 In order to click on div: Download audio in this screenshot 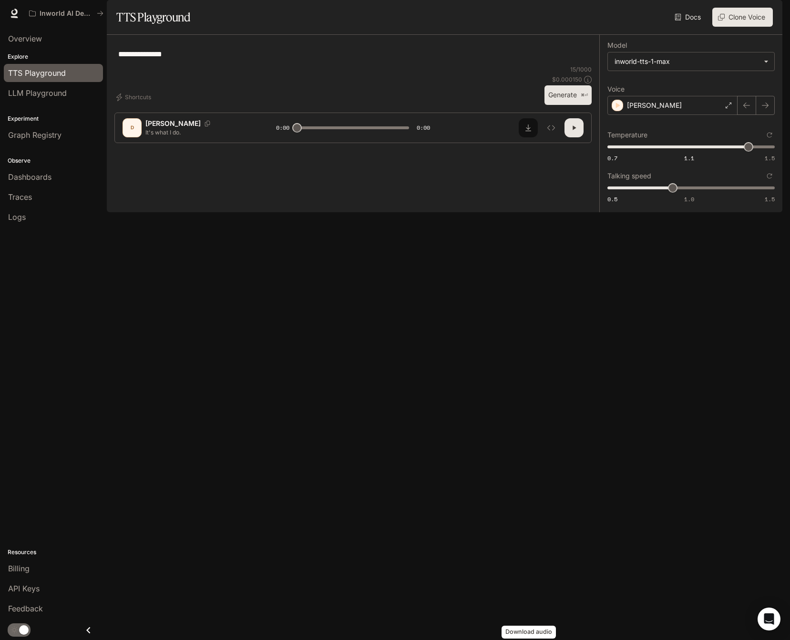, I will do `click(529, 632)`.